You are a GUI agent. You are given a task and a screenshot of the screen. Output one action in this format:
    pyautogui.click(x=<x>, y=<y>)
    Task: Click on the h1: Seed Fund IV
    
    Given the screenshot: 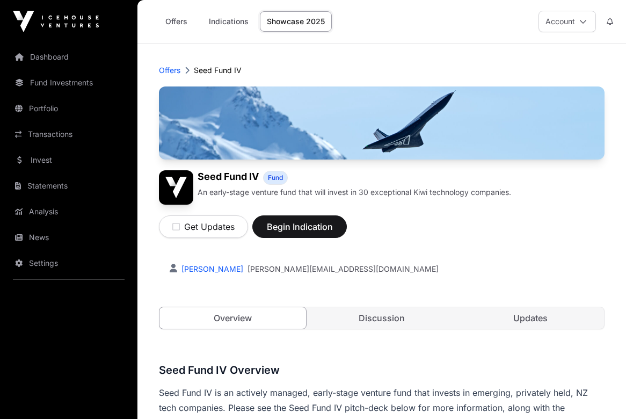 What is the action you would take?
    pyautogui.click(x=228, y=177)
    